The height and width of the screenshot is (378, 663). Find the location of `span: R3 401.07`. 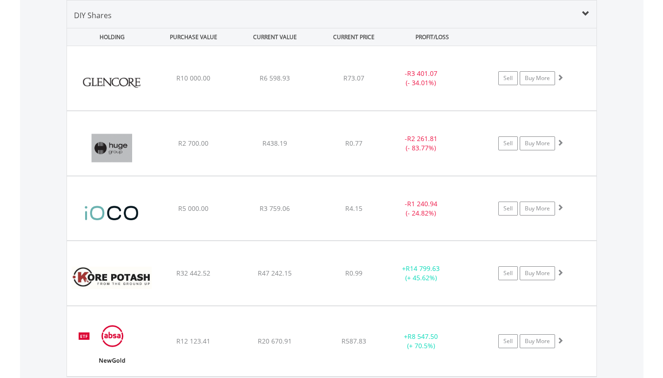

span: R3 401.07 is located at coordinates (422, 73).